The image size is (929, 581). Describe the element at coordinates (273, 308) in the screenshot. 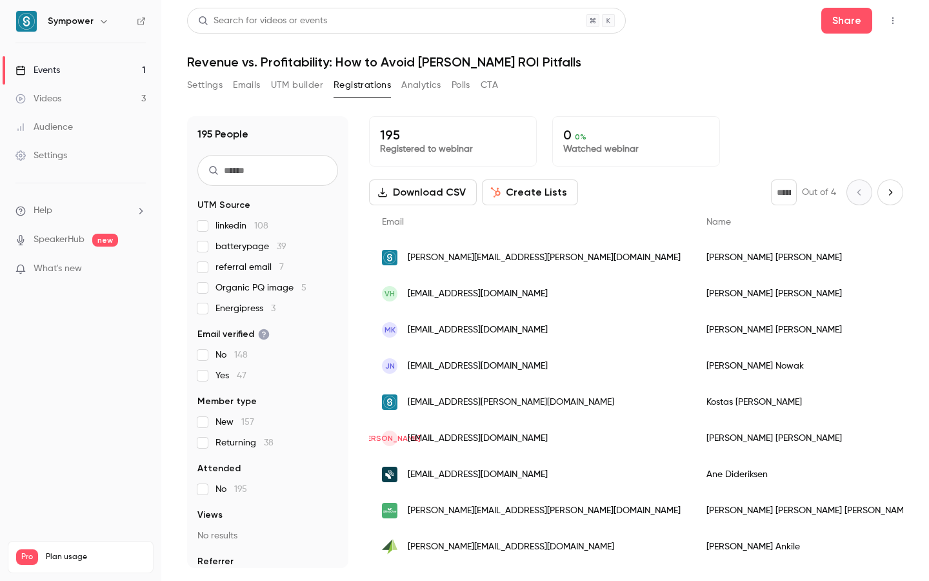

I see `span: 3` at that location.